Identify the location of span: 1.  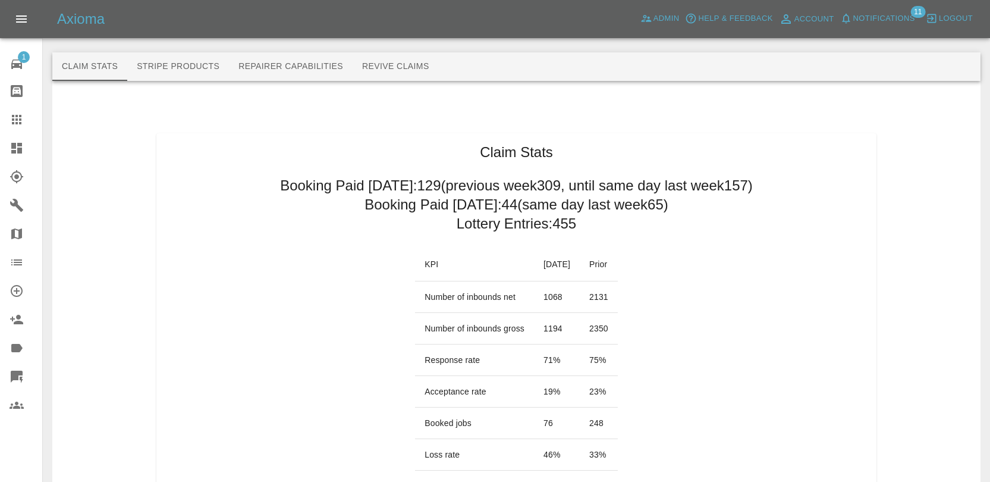
(24, 57).